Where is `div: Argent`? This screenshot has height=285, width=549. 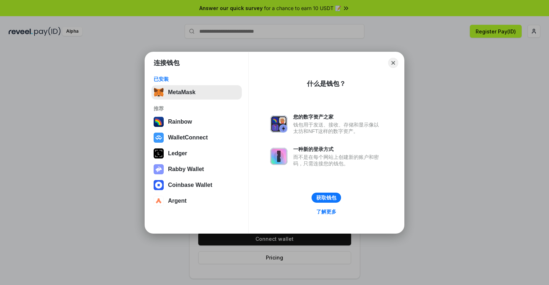 div: Argent is located at coordinates (177, 201).